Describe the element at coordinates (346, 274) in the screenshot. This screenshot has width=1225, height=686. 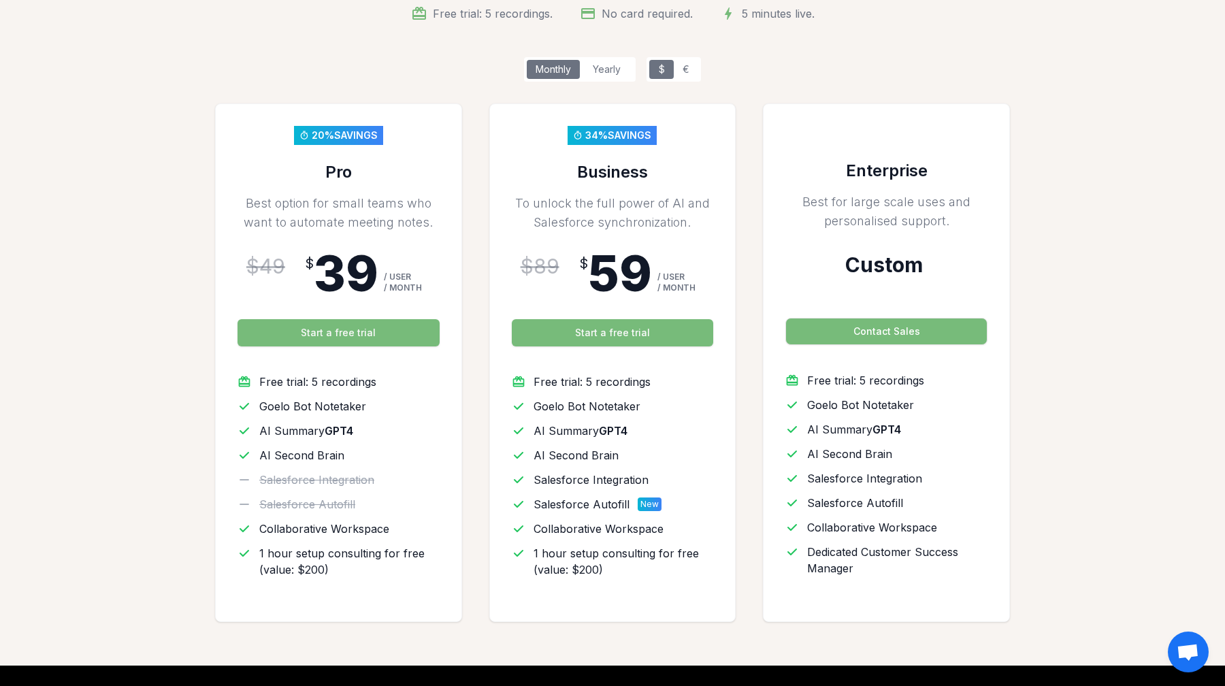
I see `span: 39` at that location.